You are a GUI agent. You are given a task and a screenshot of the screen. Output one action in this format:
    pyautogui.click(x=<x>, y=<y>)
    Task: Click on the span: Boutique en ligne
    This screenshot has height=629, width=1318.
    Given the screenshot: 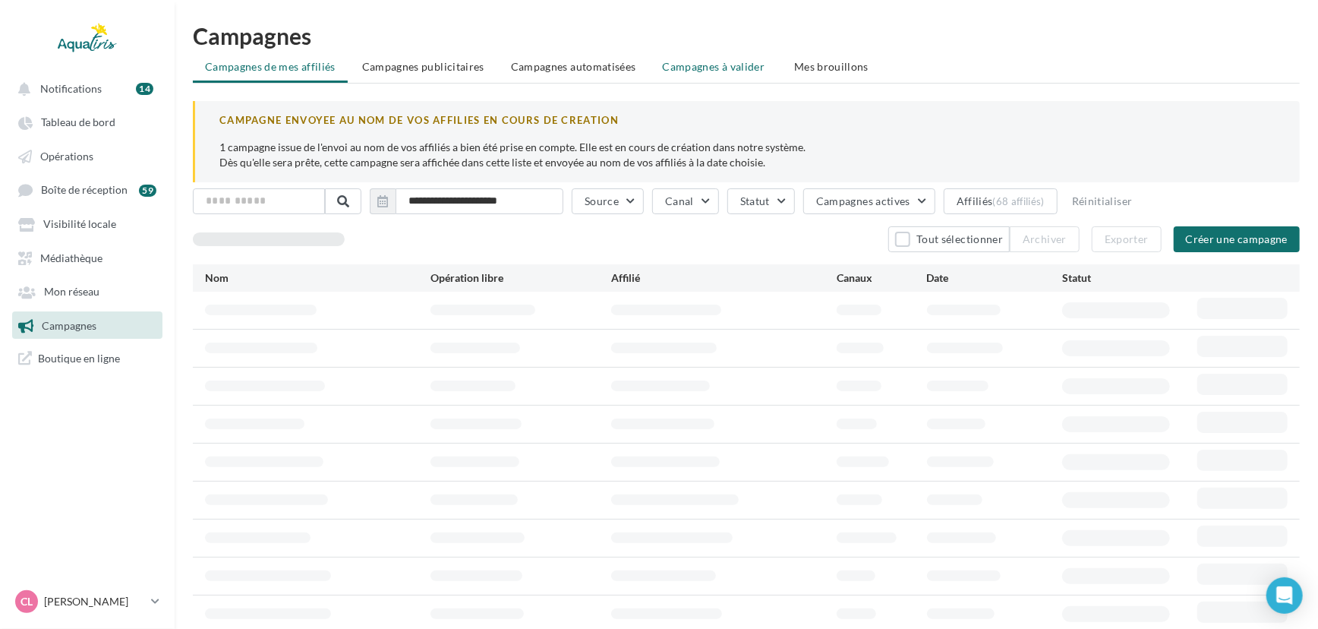 What is the action you would take?
    pyautogui.click(x=79, y=358)
    